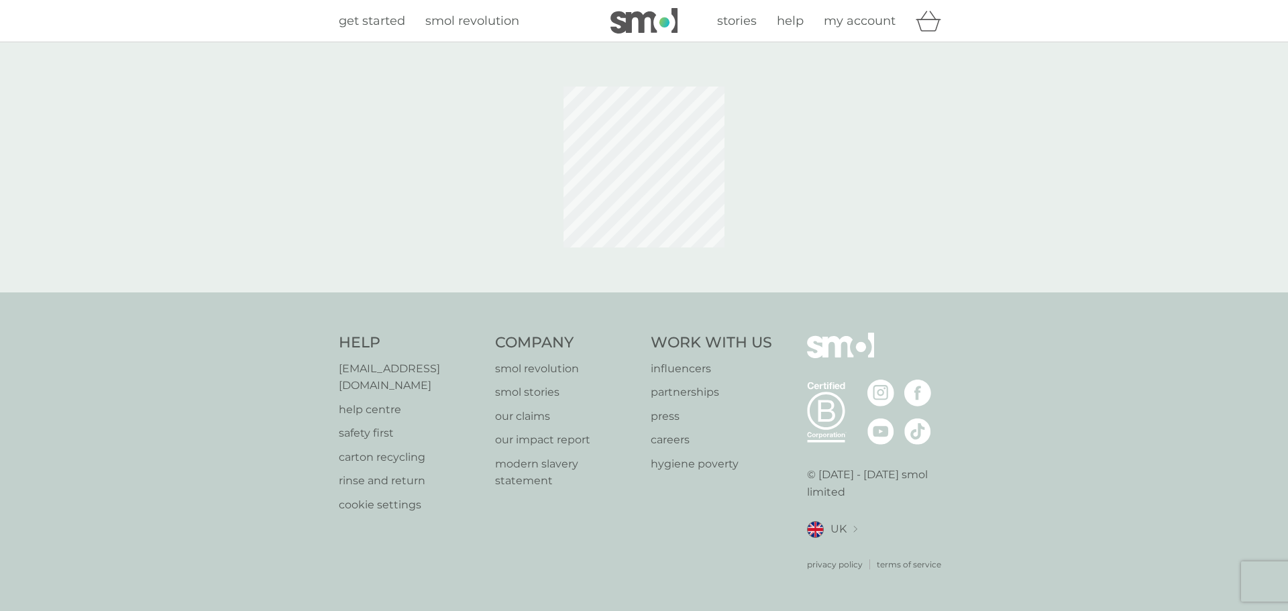 The image size is (1288, 611). I want to click on img: visit the smol Youtube page, so click(881, 431).